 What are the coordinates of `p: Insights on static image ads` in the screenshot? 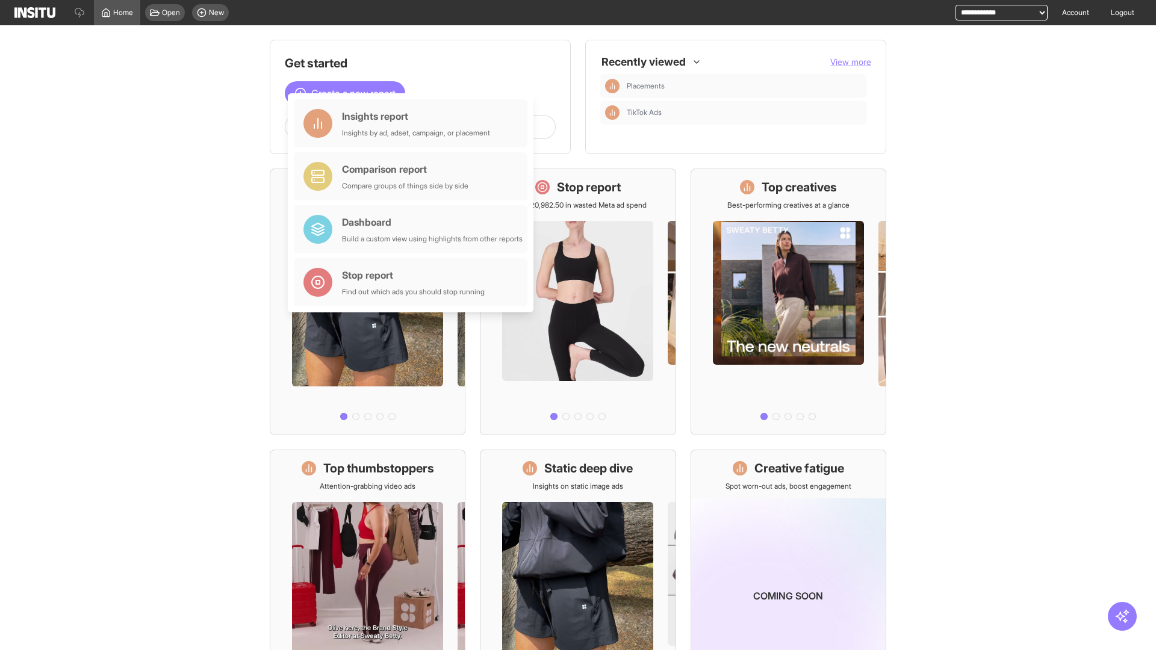 It's located at (578, 486).